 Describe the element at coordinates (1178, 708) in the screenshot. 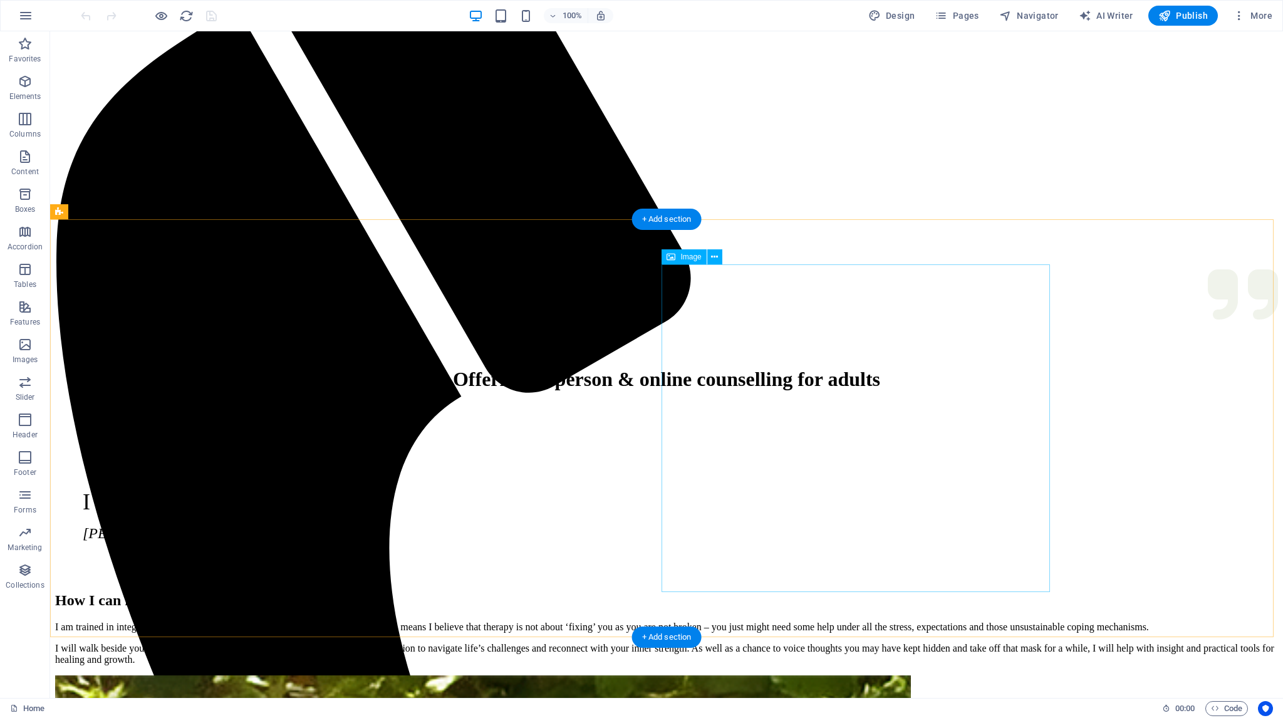

I see `h6: Session time` at that location.